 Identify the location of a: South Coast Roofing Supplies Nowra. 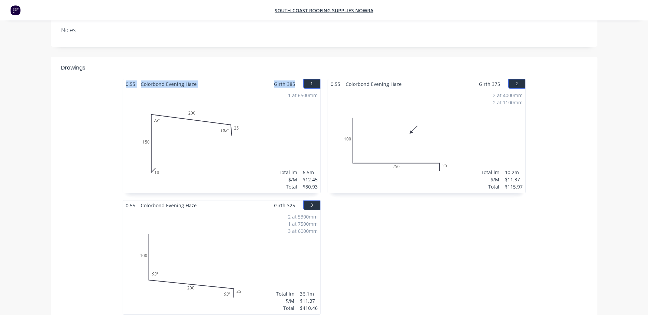
(324, 10).